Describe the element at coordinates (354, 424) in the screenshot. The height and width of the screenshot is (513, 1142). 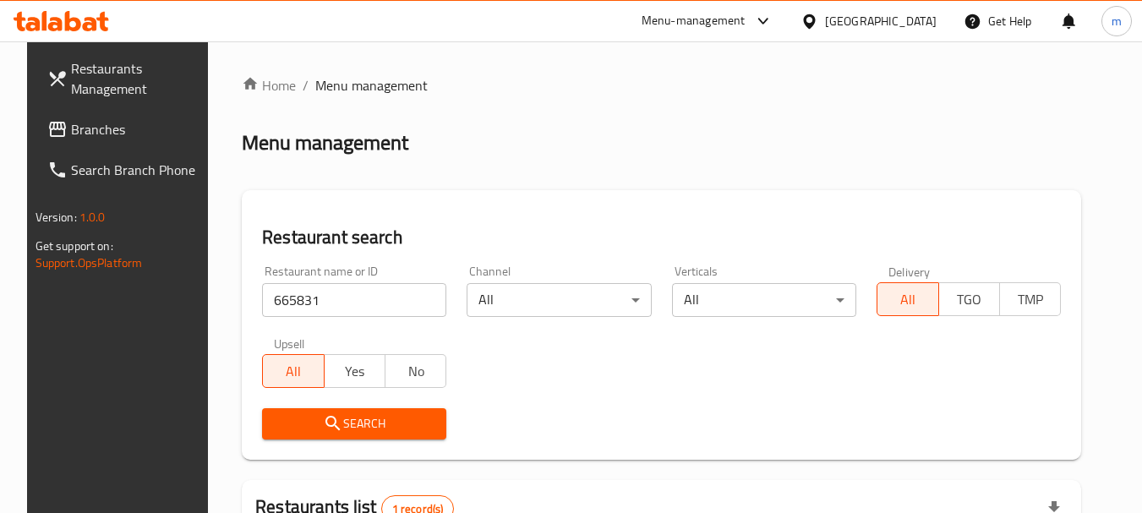
I see `span: Search` at that location.